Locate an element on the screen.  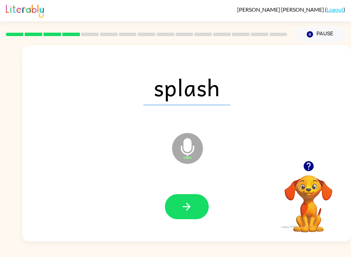
span: splash is located at coordinates (187, 87).